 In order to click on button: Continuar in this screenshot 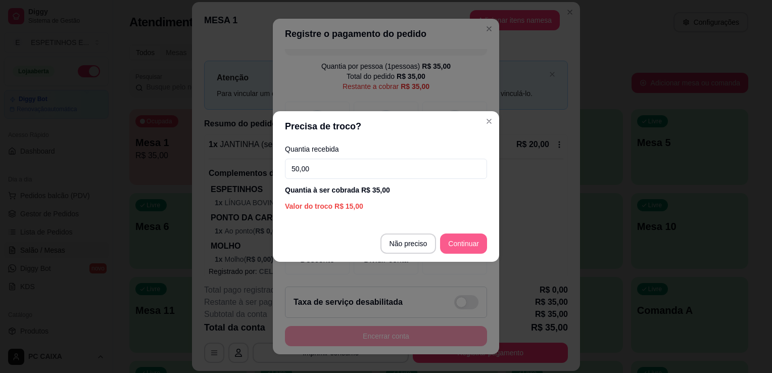, I will do `click(463, 243)`.